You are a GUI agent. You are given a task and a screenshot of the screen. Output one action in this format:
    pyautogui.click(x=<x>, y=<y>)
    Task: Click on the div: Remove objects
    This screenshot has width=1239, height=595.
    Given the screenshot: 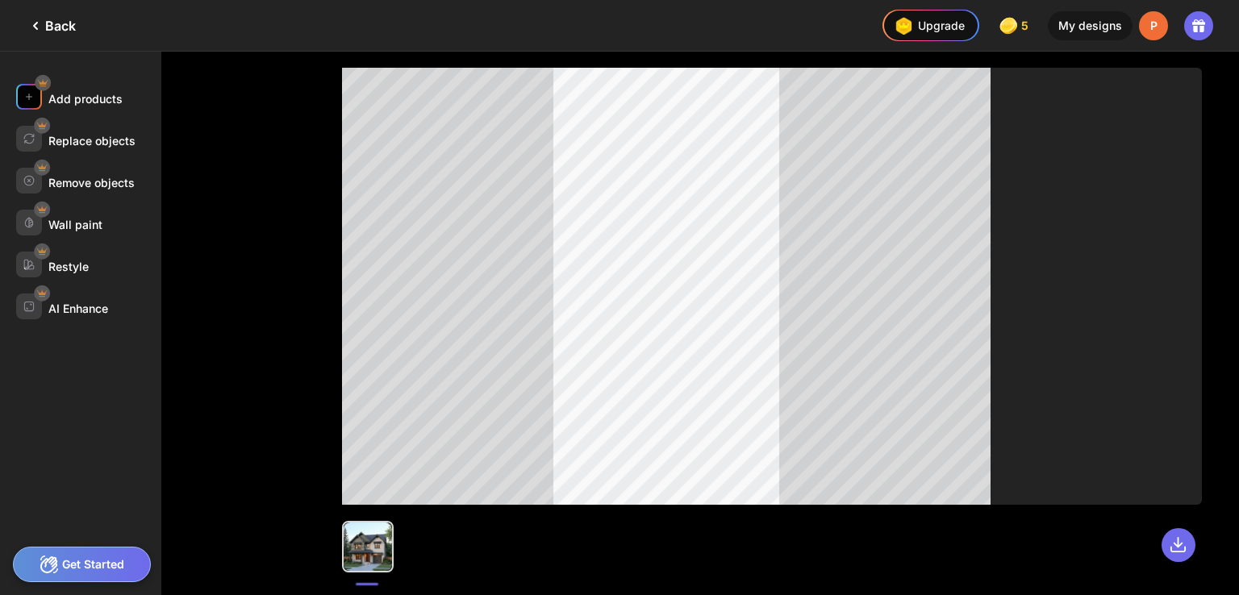 What is the action you would take?
    pyautogui.click(x=91, y=182)
    